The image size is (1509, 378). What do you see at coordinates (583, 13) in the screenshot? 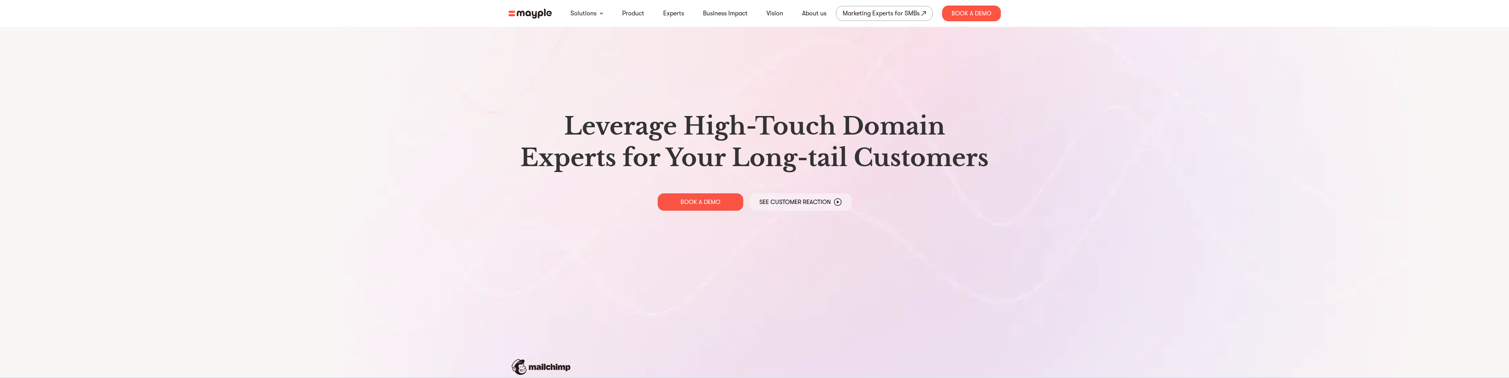
I see `a: Solutions` at bounding box center [583, 13].